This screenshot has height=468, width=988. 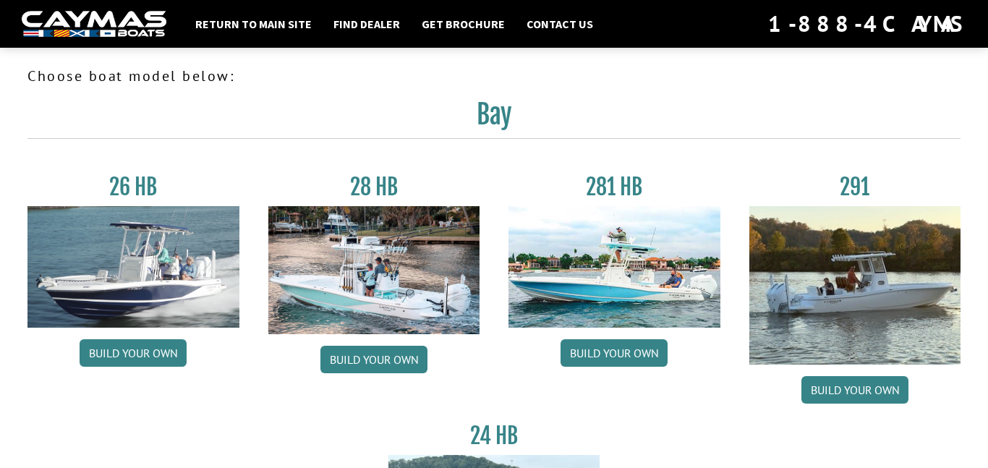 What do you see at coordinates (94, 24) in the screenshot?
I see `img: white-logo-c9c8dbefe5ff5ceceb0f0178aa75bf4bb51f6bca0971e226c86eb53dfe498488.png` at bounding box center [94, 24].